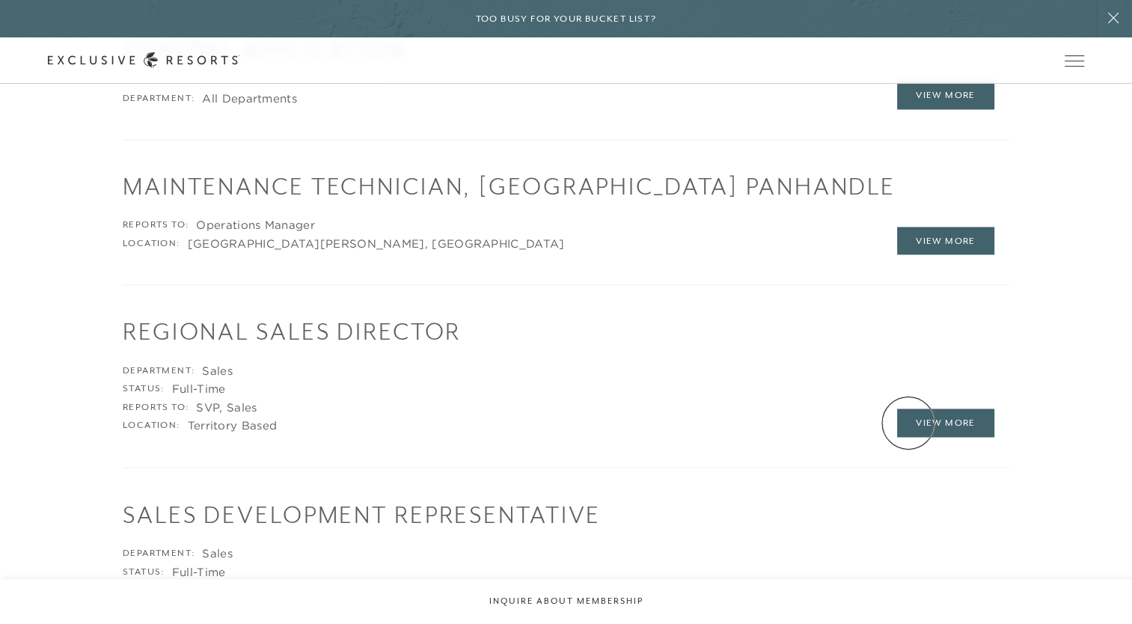 Image resolution: width=1132 pixels, height=624 pixels. Describe the element at coordinates (226, 408) in the screenshot. I see `div: SVP, Sales` at that location.